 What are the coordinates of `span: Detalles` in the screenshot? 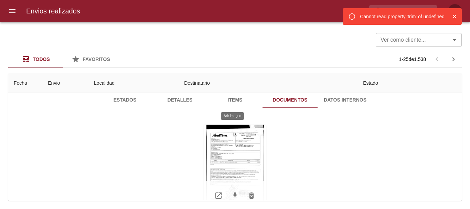 It's located at (180, 100).